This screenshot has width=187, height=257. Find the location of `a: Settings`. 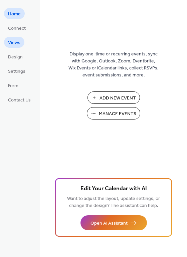

a: Settings is located at coordinates (17, 71).